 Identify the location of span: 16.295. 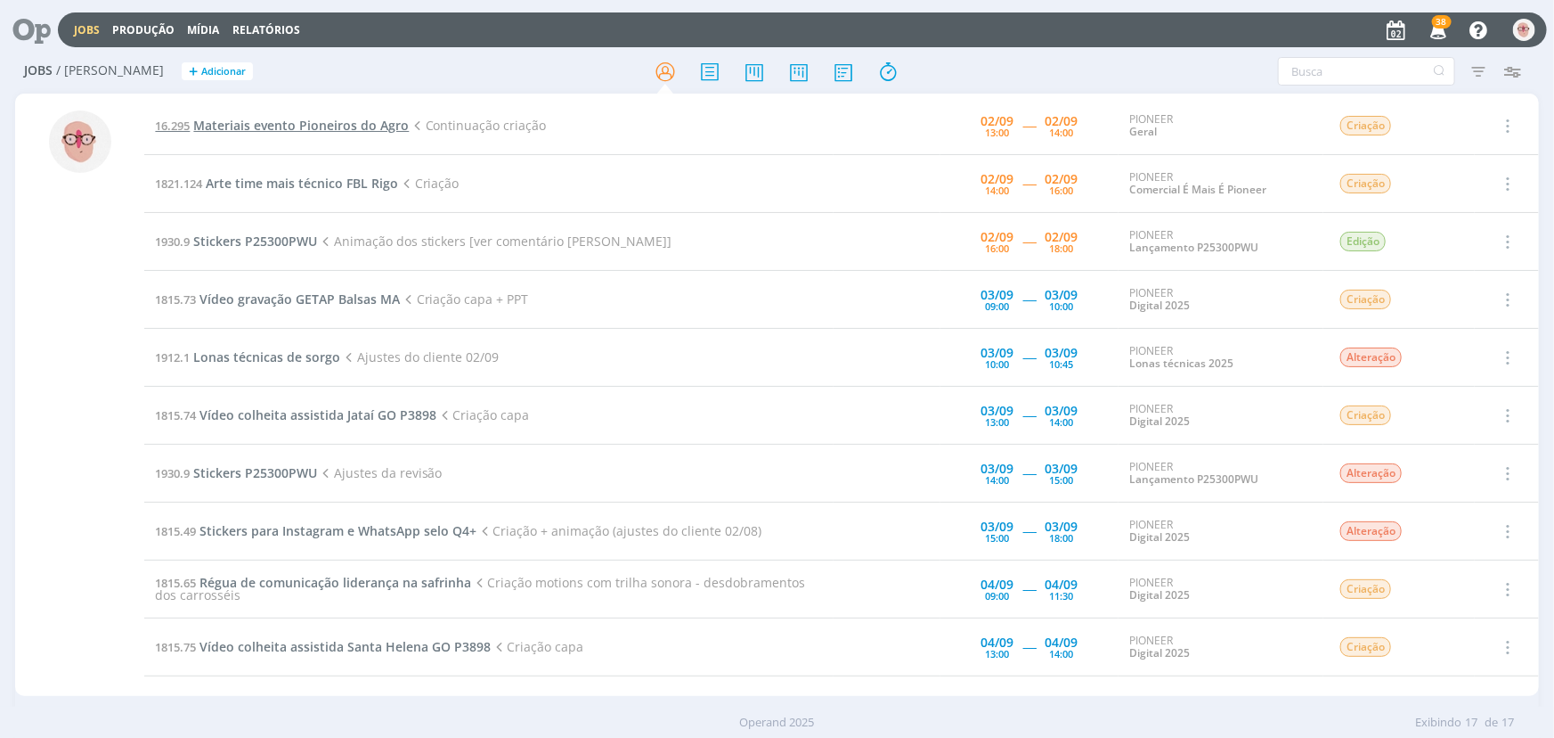
(172, 126).